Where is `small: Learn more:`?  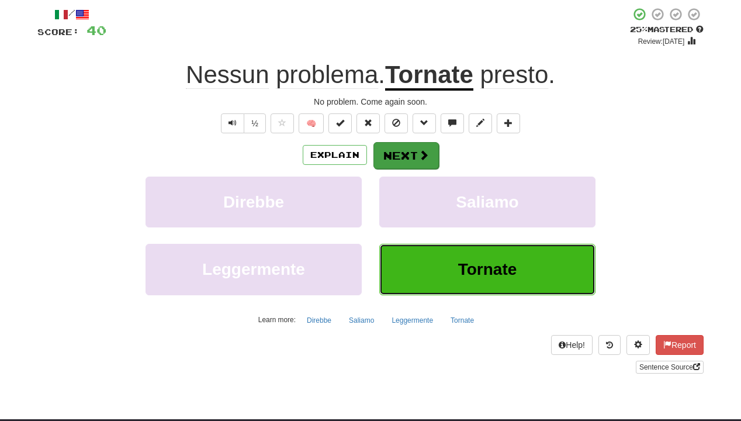 small: Learn more: is located at coordinates (277, 320).